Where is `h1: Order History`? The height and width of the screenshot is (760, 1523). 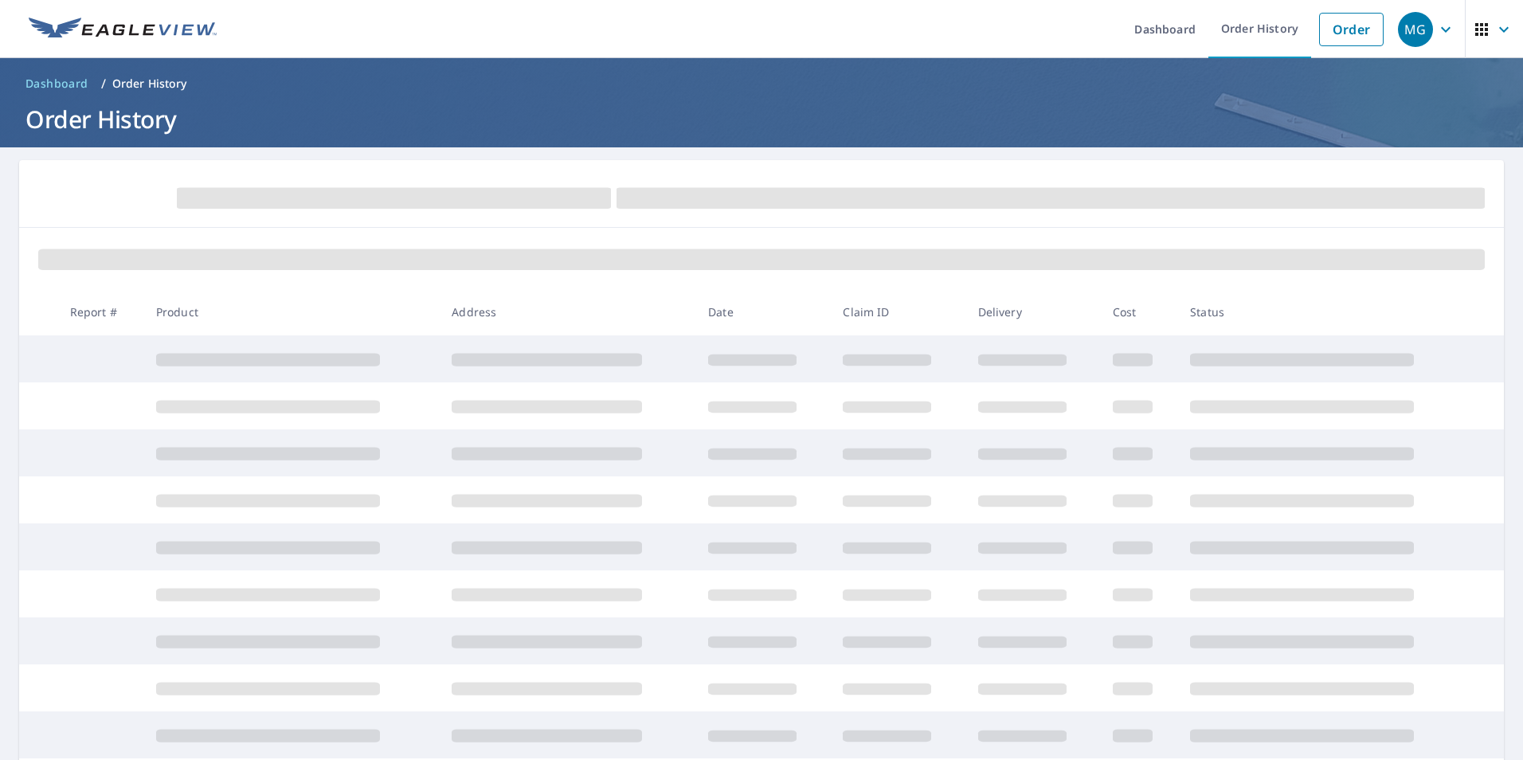
h1: Order History is located at coordinates (761, 119).